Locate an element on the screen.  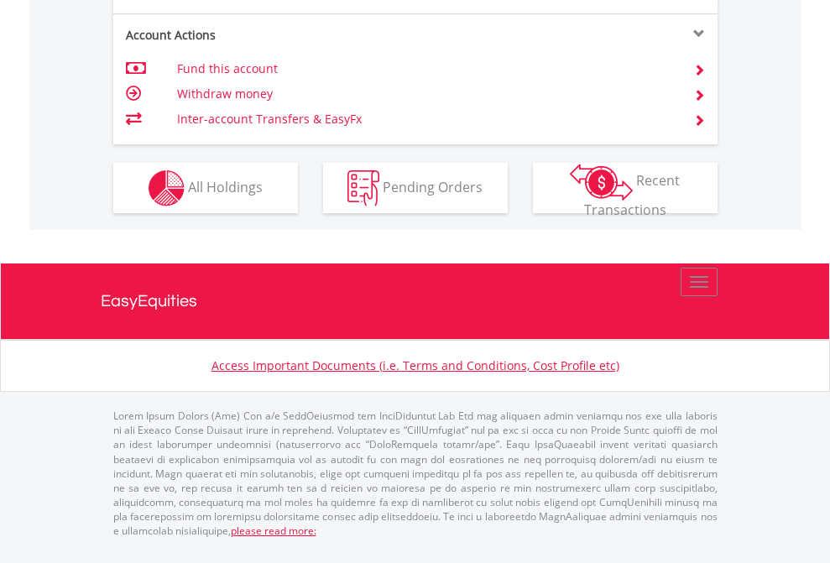
p: Lorem Ipsum Dolors (Ame) Con a/e SeddOeiusmod tem InciDiduntut Lab Etd mag aliquaen admin veniamq... is located at coordinates (416, 474).